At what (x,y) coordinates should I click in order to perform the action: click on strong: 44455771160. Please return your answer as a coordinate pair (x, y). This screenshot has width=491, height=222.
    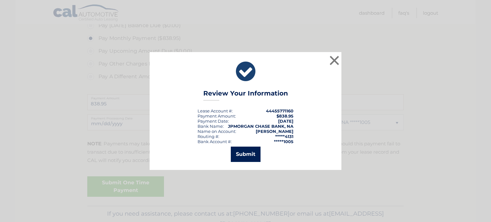
    Looking at the image, I should click on (280, 111).